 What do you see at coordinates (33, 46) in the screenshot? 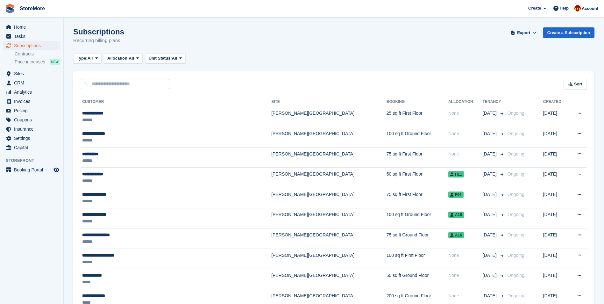
I see `span: Subscriptions` at bounding box center [33, 46].